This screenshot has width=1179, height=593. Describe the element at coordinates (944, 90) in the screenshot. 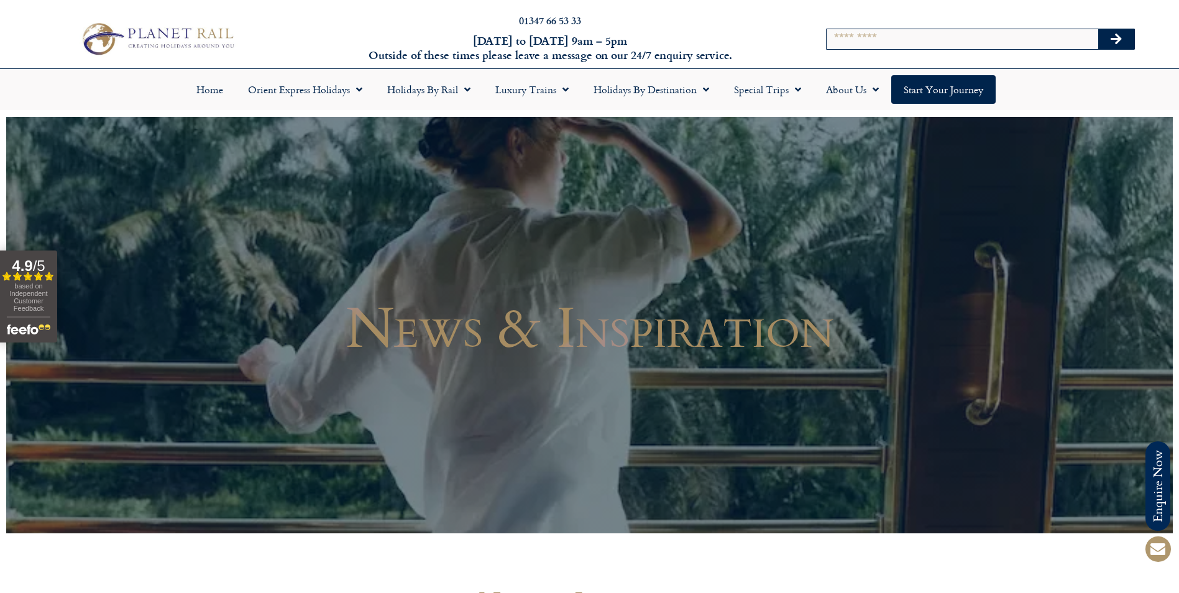

I see `a: Start your Journey` at that location.